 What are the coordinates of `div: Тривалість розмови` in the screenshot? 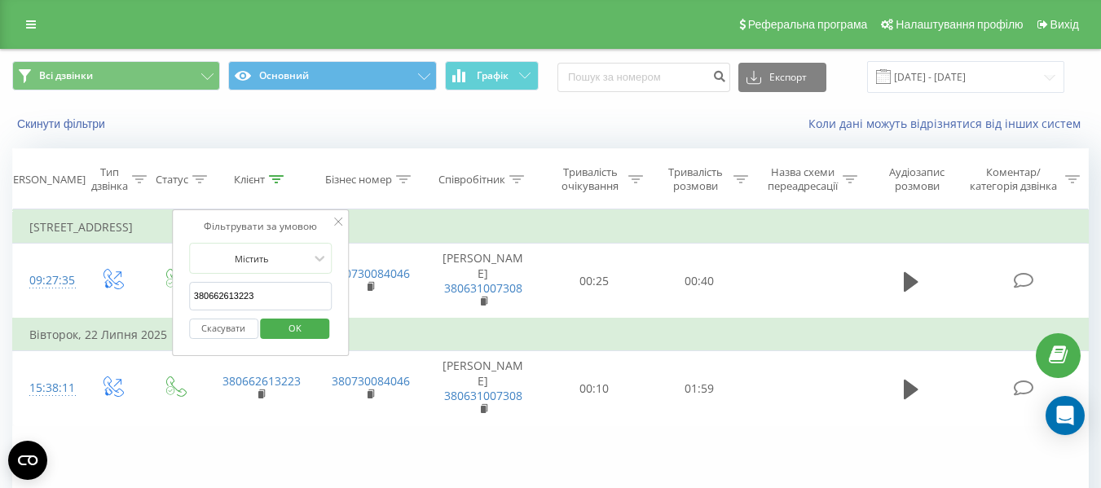 It's located at (695, 179).